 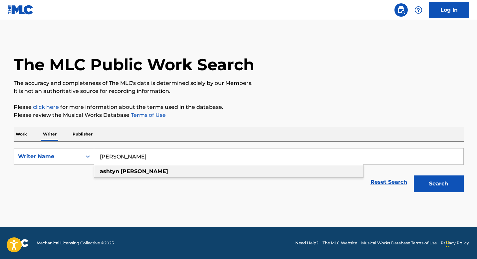 I want to click on div: Drag, so click(x=448, y=244).